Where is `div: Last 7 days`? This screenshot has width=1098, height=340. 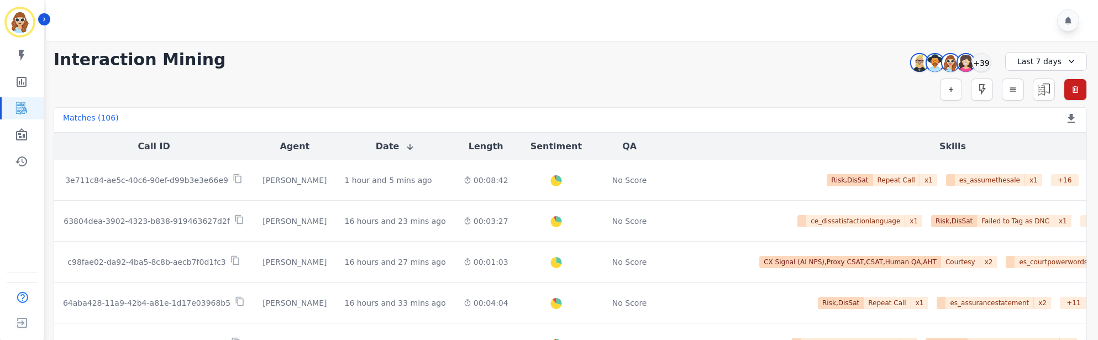 div: Last 7 days is located at coordinates (1046, 61).